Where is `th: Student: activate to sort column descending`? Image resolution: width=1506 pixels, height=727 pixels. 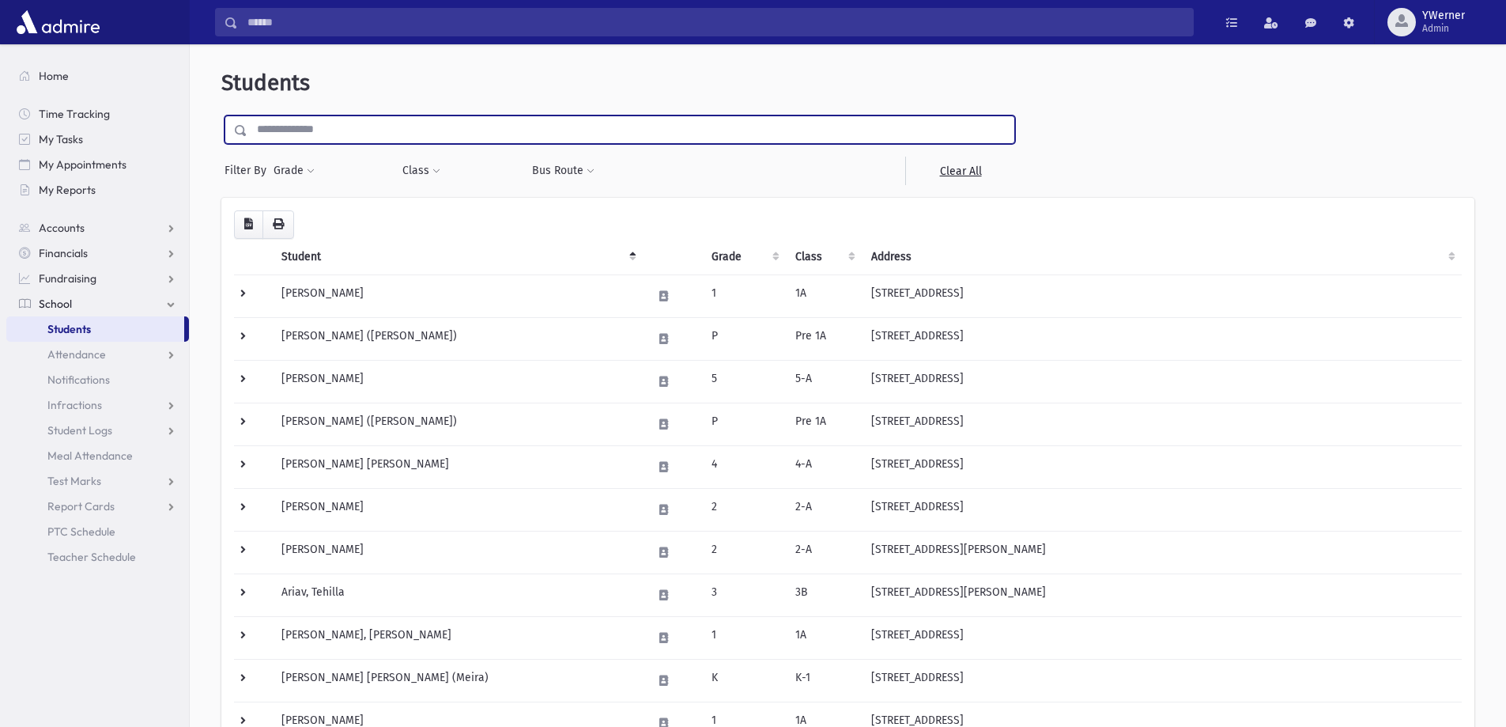 th: Student: activate to sort column descending is located at coordinates (457, 257).